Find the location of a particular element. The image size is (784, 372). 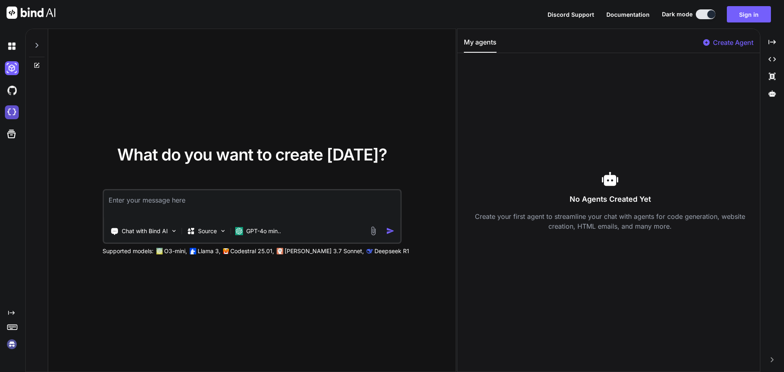

span: Discord Support is located at coordinates (571, 14).